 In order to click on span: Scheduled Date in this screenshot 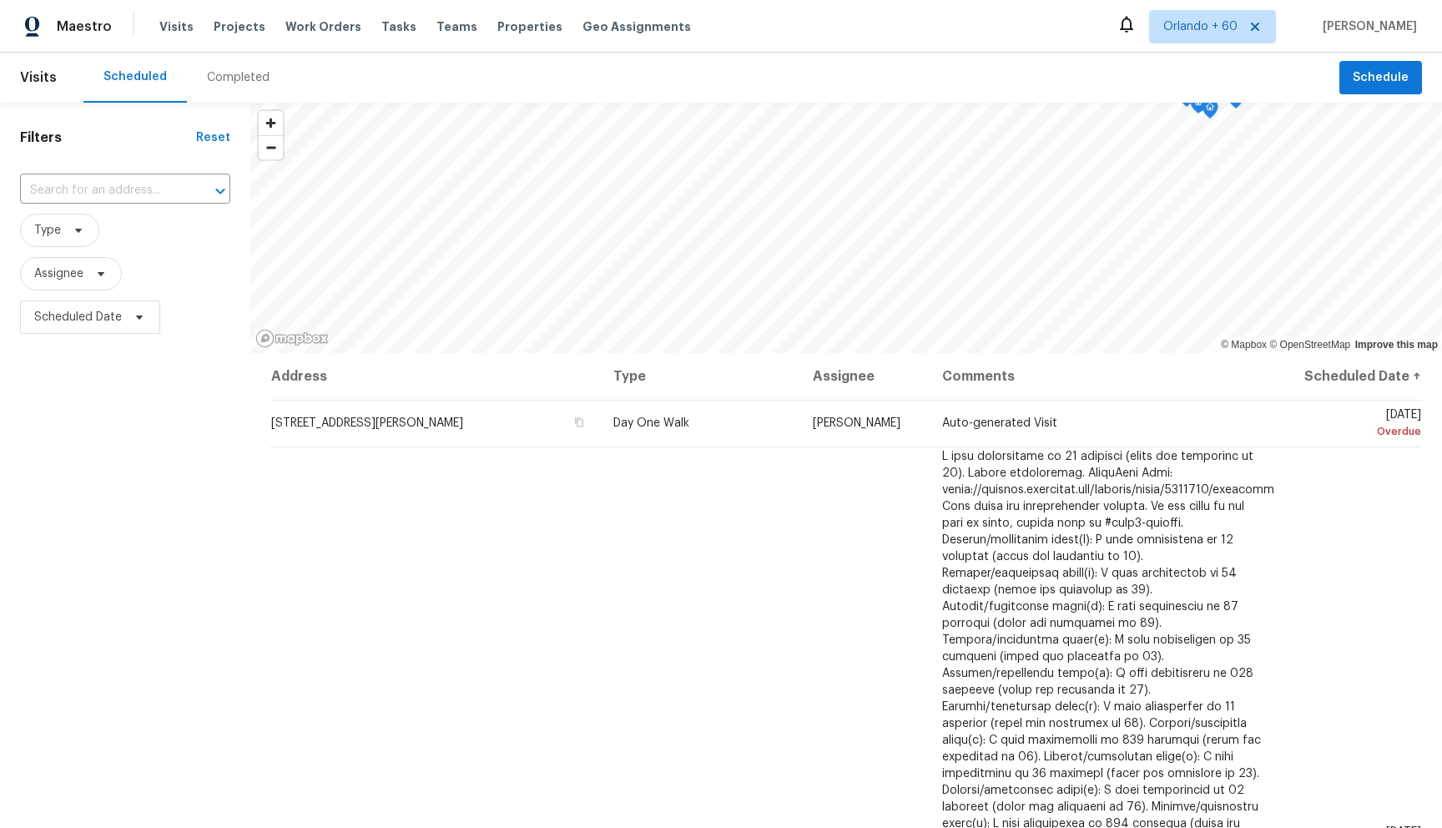, I will do `click(78, 317)`.